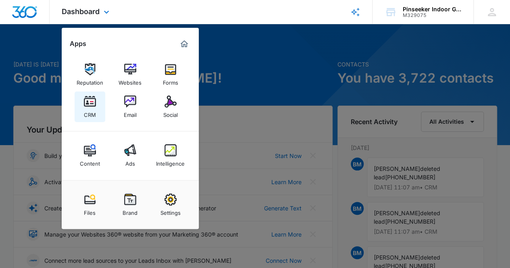 Image resolution: width=510 pixels, height=268 pixels. What do you see at coordinates (89, 211) in the screenshot?
I see `div: Files` at bounding box center [89, 211].